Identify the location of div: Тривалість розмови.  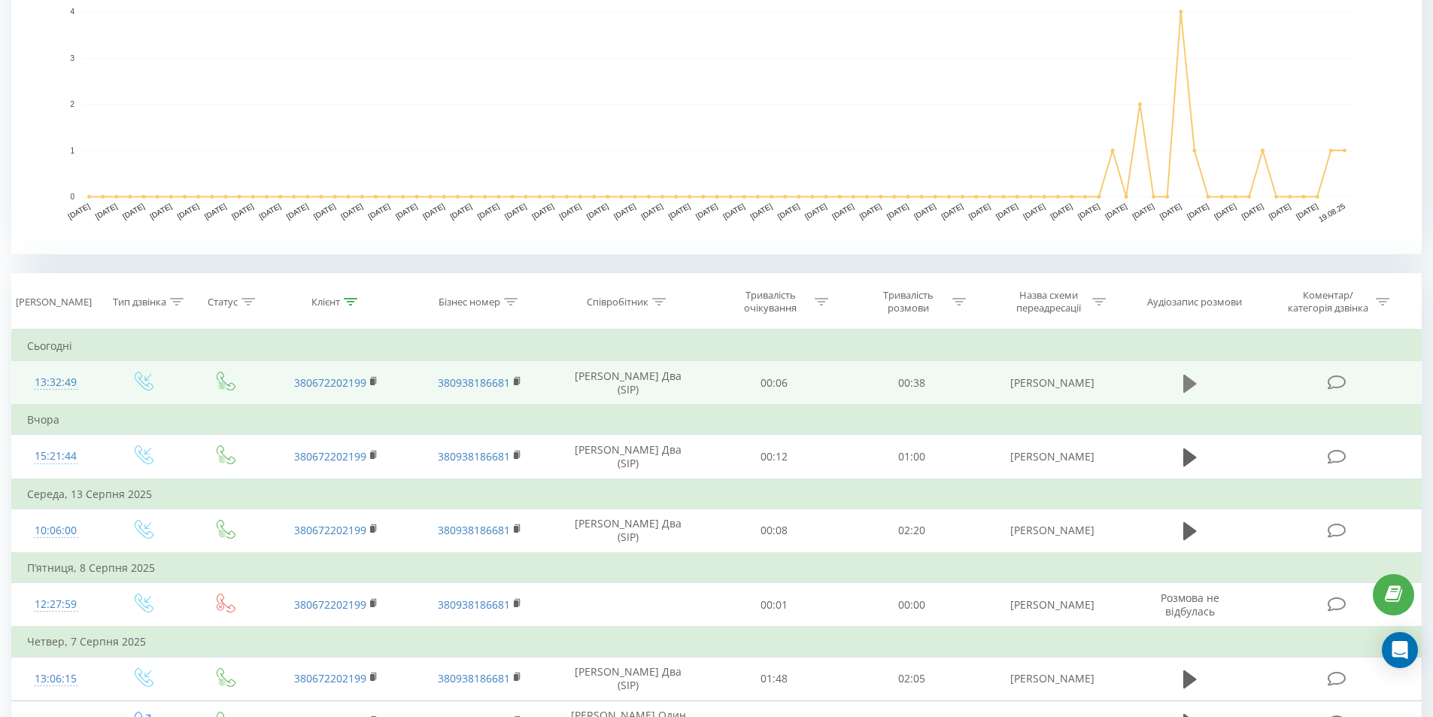
(908, 302).